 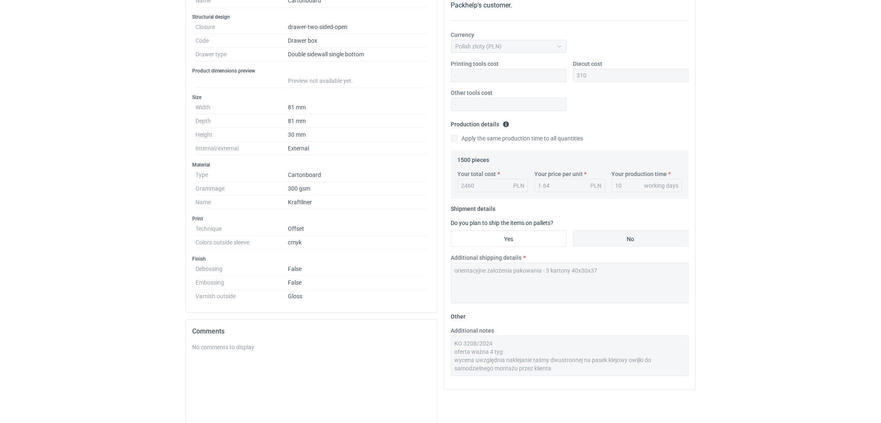 What do you see at coordinates (242, 135) in the screenshot?
I see `dt: Height` at bounding box center [242, 135].